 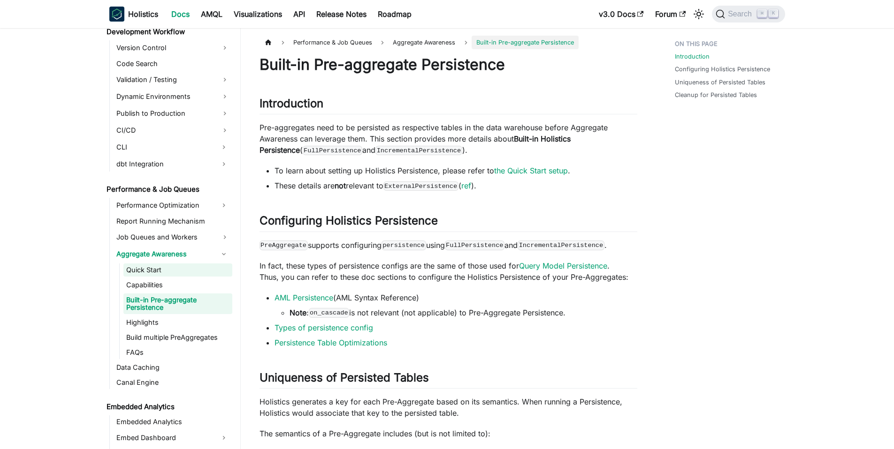 What do you see at coordinates (173, 383) in the screenshot?
I see `a: Canal Engine` at bounding box center [173, 383].